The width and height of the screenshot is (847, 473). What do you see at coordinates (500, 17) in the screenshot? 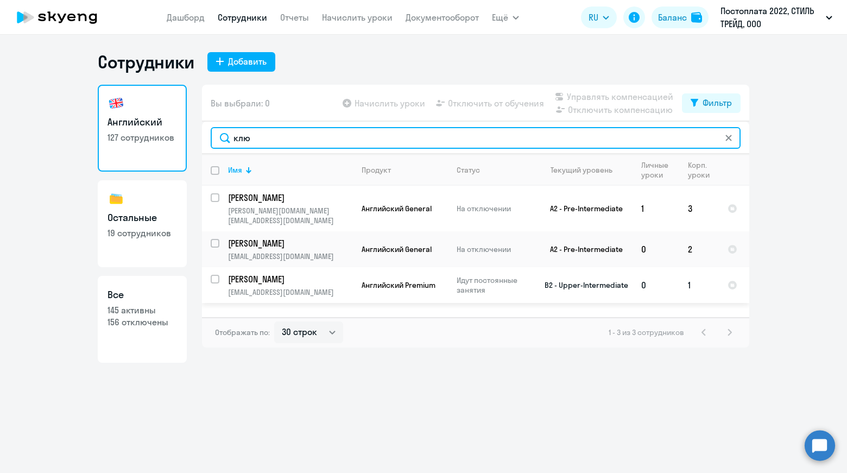
I see `span: Ещё` at bounding box center [500, 17].